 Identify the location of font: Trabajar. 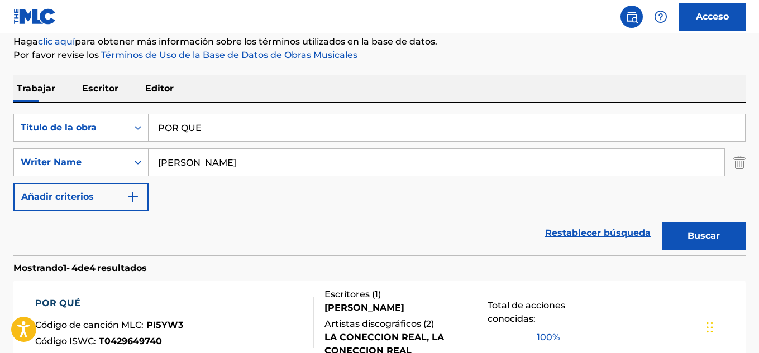
(36, 88).